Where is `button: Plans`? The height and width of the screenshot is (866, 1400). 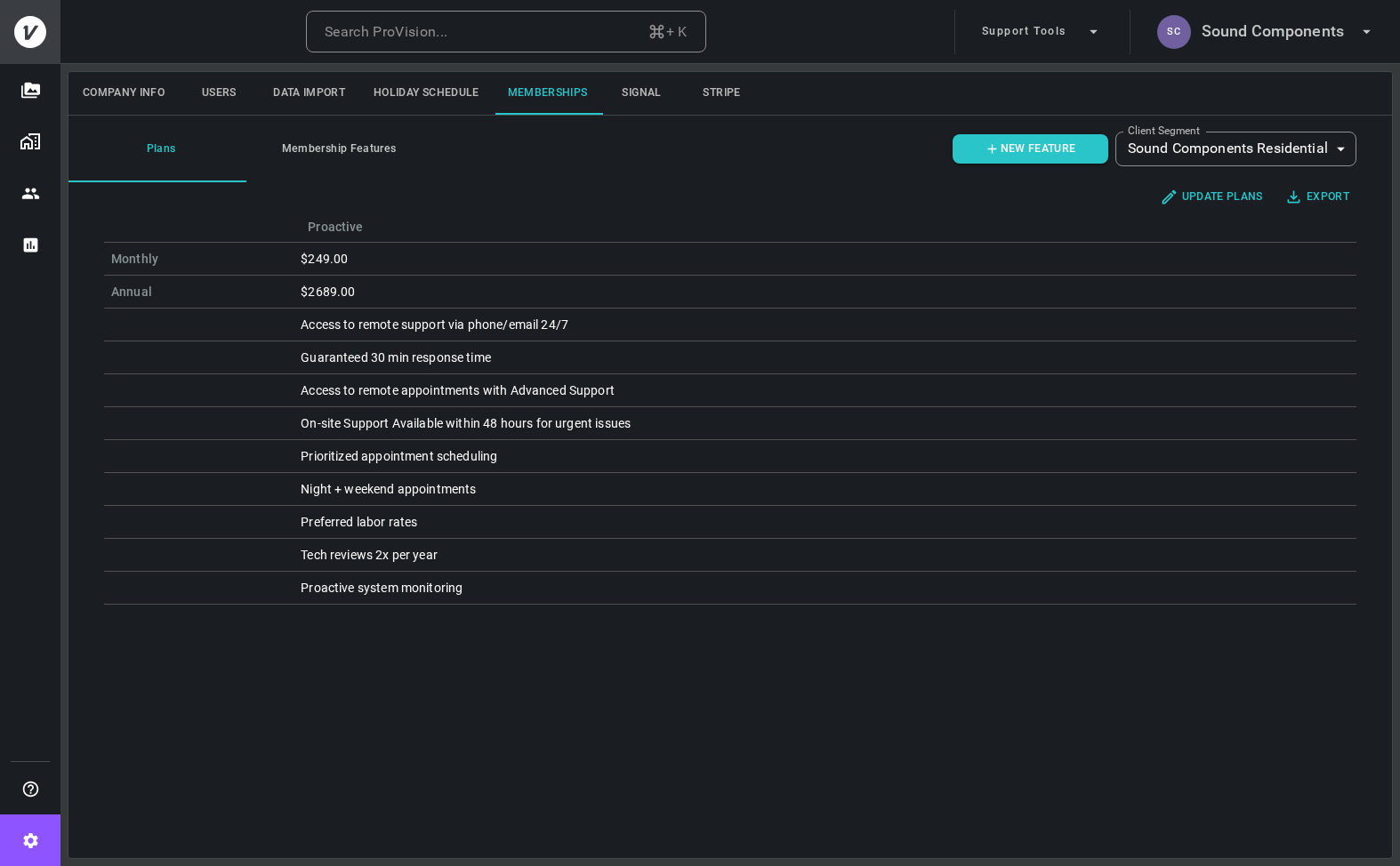
button: Plans is located at coordinates (158, 149).